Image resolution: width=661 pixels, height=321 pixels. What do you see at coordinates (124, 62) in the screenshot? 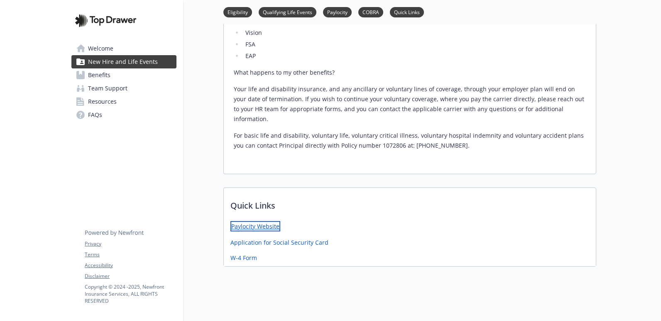
I see `a: New Hire and Life Events` at bounding box center [124, 62].